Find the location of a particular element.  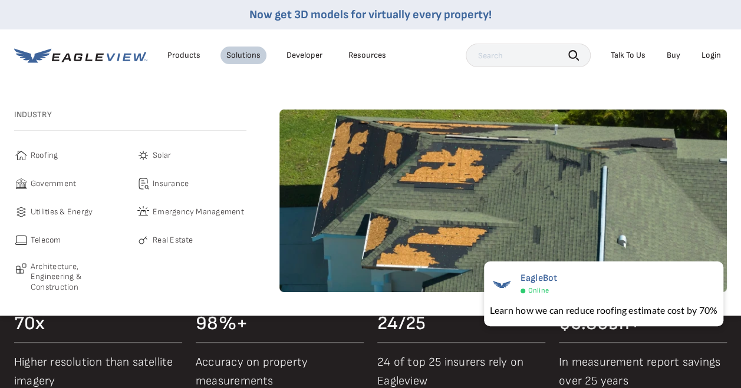

a: Architecture, Engineering & Construction is located at coordinates (69, 277).